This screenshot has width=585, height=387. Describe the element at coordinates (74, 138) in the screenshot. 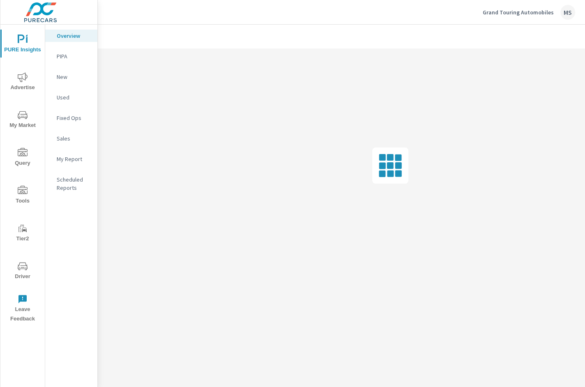

I see `p: Sales` at that location.